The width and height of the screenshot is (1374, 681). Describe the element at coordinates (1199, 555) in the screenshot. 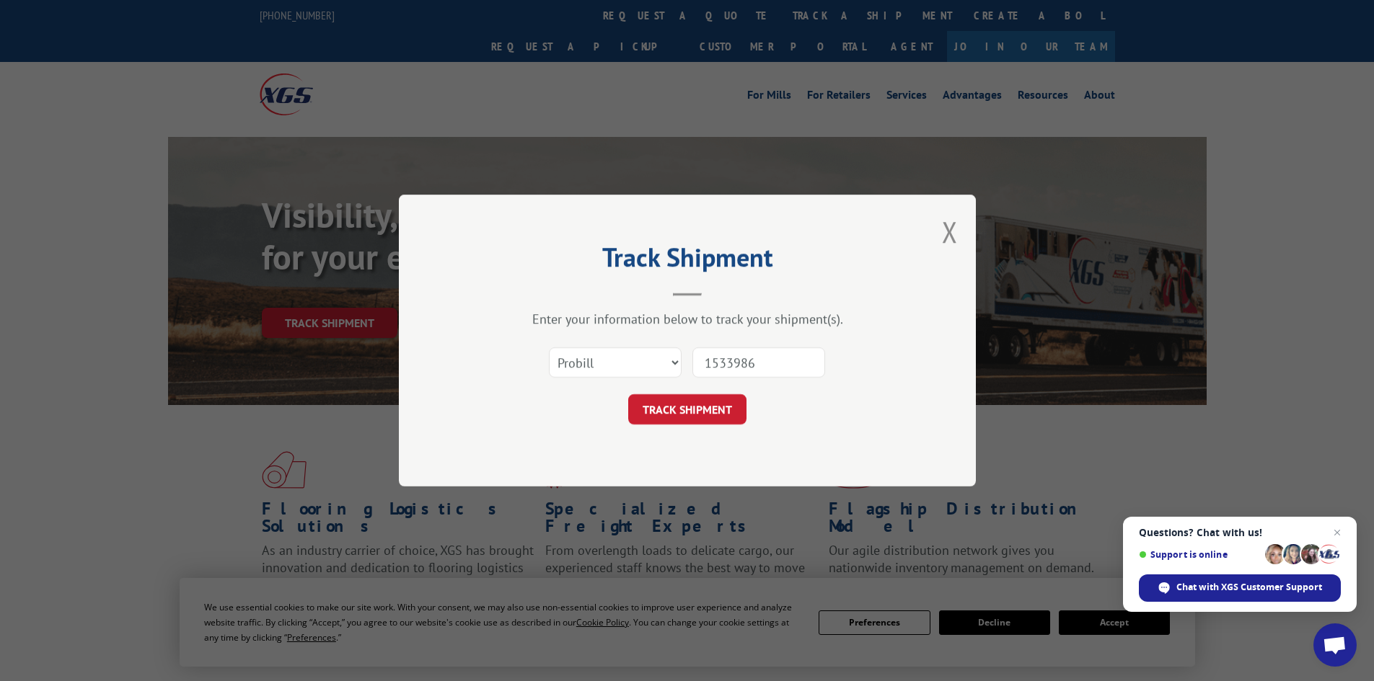

I see `span: Support is online` at that location.